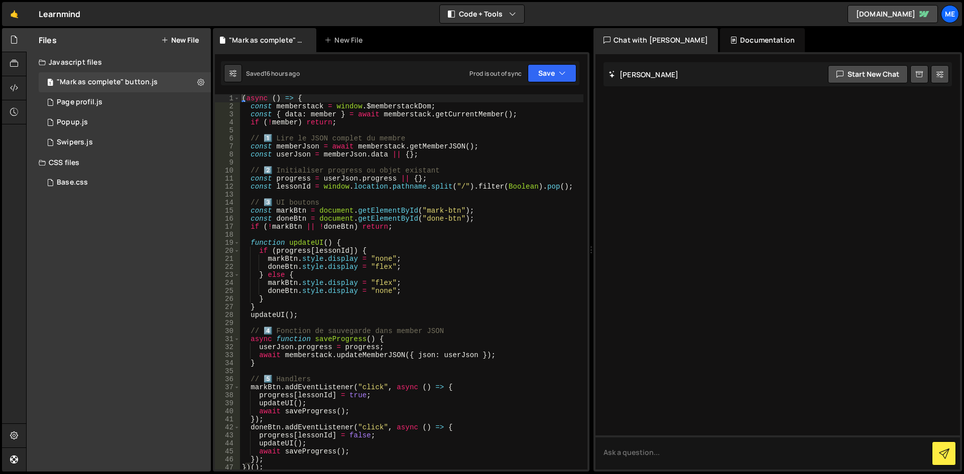  I want to click on div: 39, so click(227, 404).